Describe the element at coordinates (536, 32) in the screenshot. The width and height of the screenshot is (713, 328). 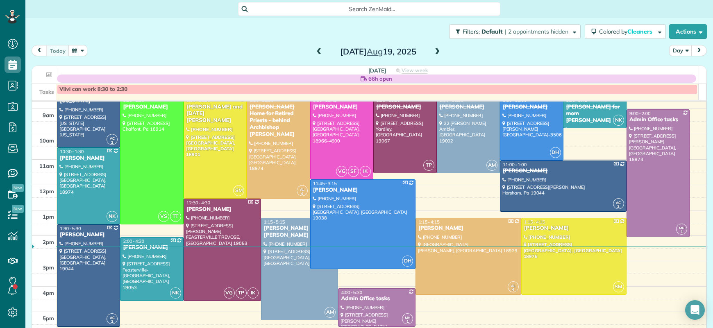
I see `span: | 2 appointments hidden` at that location.